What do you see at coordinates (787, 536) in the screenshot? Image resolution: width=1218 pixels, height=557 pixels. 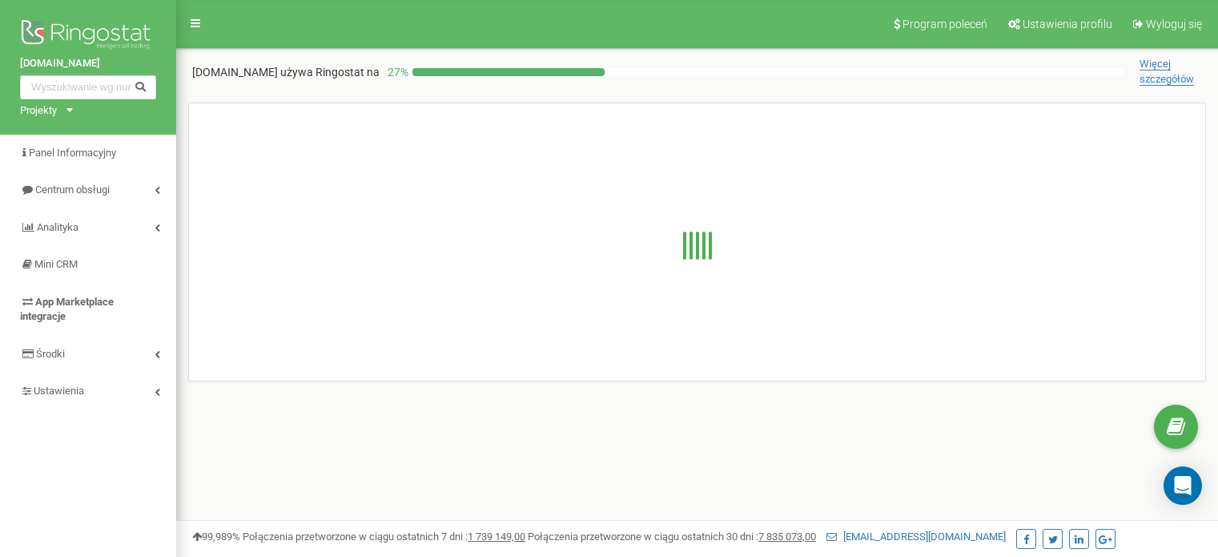 I see `u: 7 835 073,00` at bounding box center [787, 536].